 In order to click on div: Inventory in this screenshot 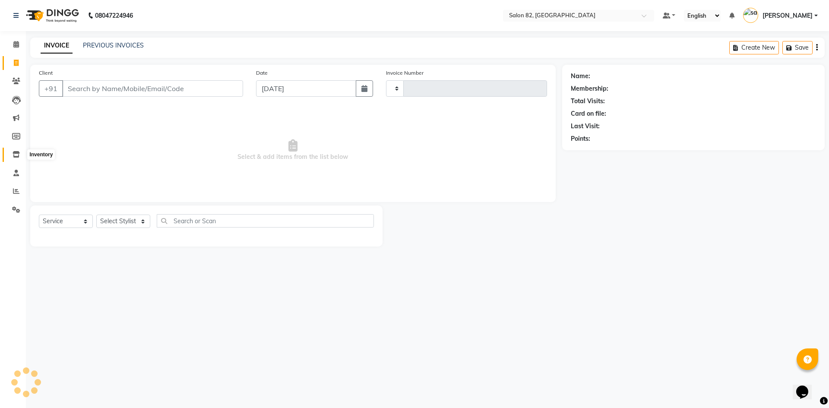, I will do `click(41, 154)`.